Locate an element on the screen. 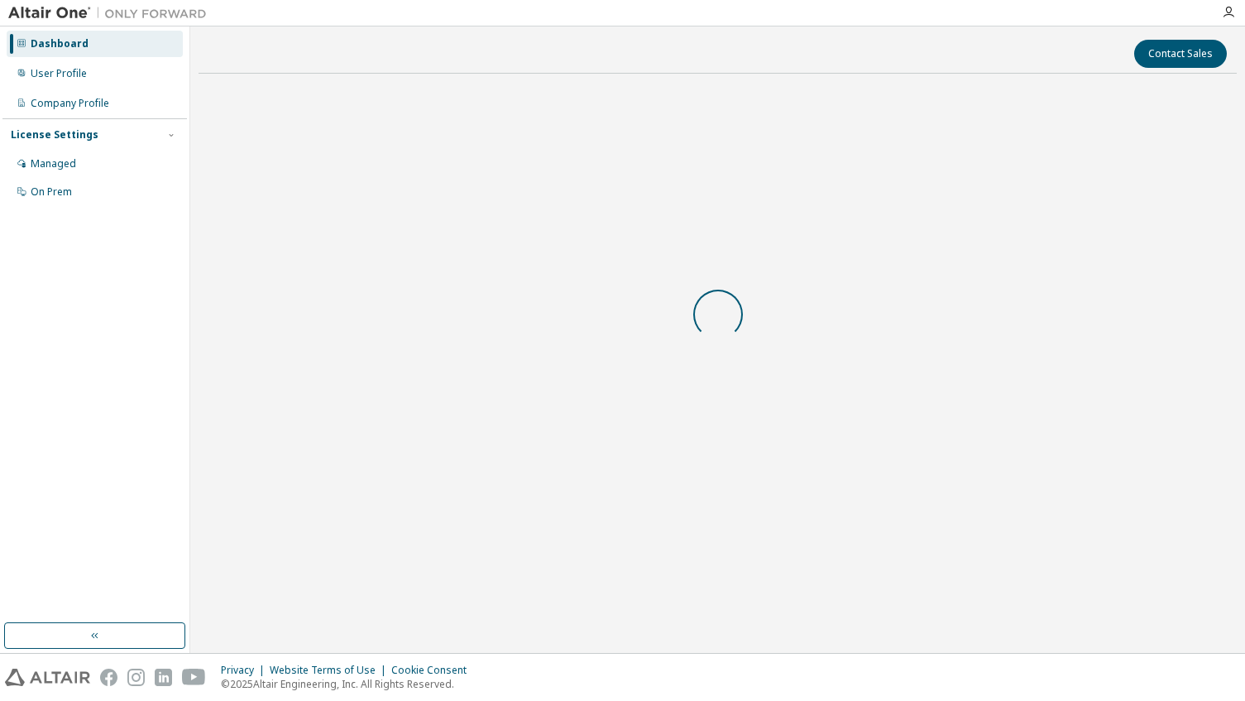  div: Company Profile is located at coordinates (69, 103).